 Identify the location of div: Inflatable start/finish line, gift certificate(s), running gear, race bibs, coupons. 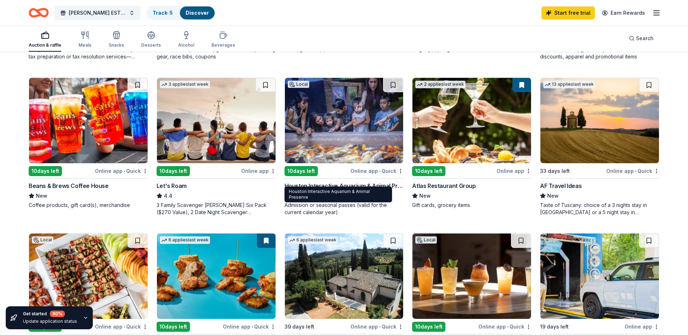
(216, 53).